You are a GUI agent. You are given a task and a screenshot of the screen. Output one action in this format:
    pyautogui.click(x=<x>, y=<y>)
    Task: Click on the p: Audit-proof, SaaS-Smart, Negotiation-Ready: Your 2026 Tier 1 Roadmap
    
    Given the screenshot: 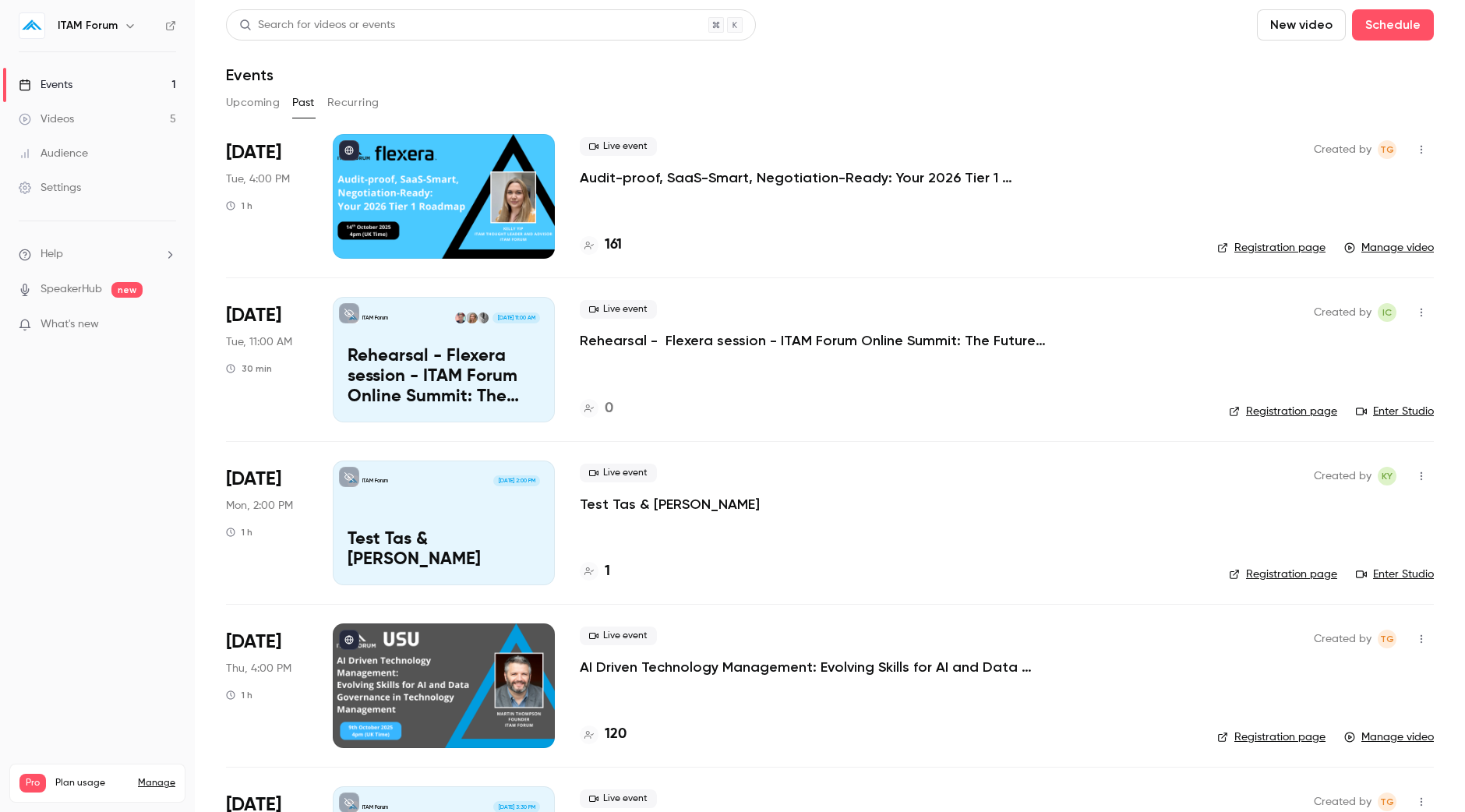 What is the action you would take?
    pyautogui.click(x=813, y=178)
    